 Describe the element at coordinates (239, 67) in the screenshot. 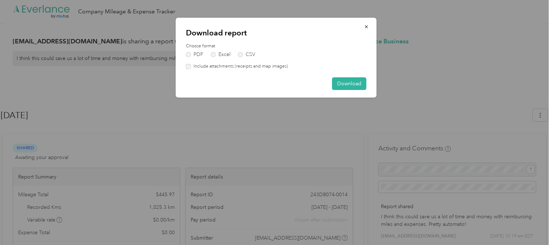

I see `label: Include attachments (receipts and map images)` at that location.